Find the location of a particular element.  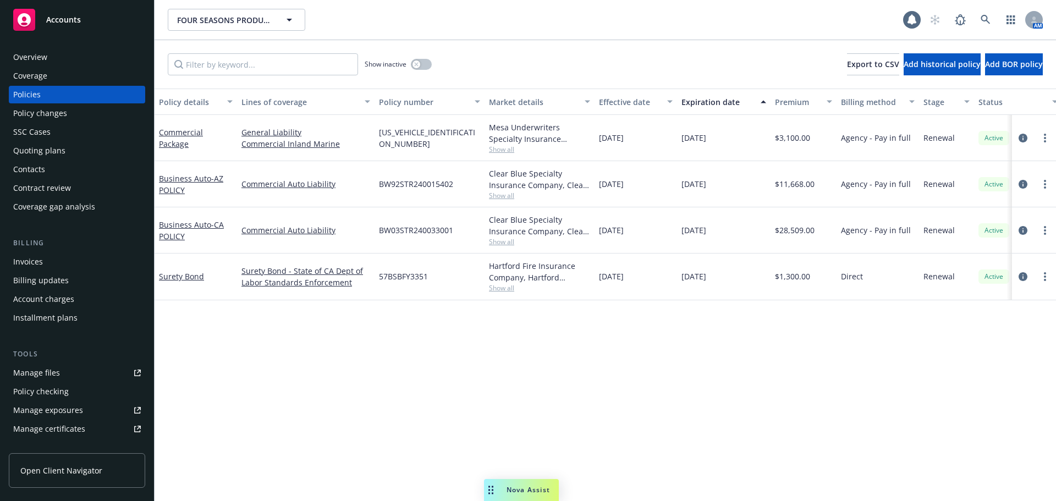

button: Nova Assist is located at coordinates (522, 490).